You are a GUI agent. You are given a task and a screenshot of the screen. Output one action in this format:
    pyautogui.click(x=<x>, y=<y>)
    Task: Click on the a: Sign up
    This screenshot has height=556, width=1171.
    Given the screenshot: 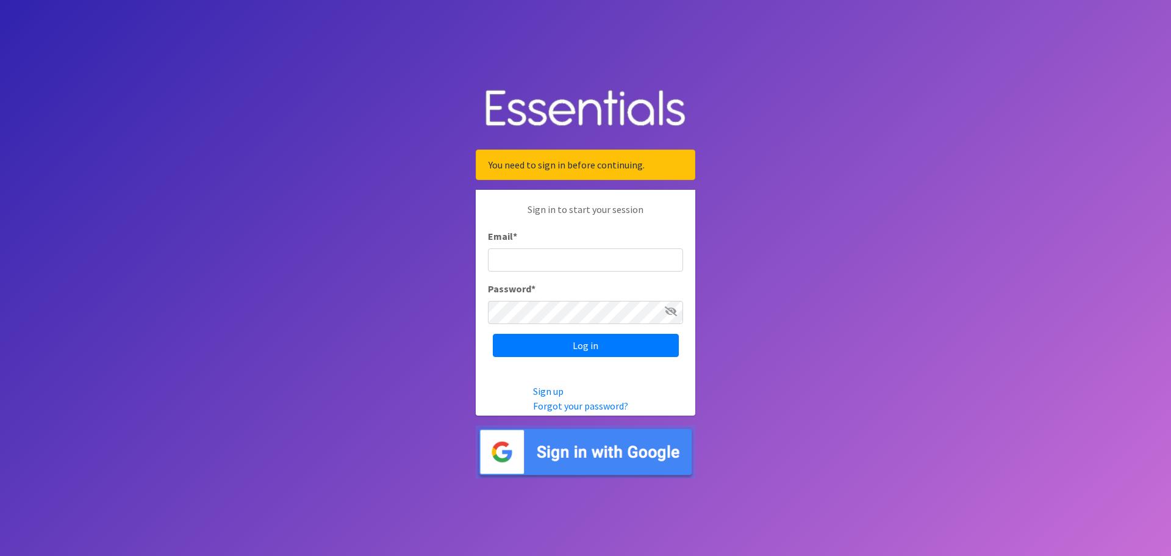 What is the action you would take?
    pyautogui.click(x=548, y=391)
    